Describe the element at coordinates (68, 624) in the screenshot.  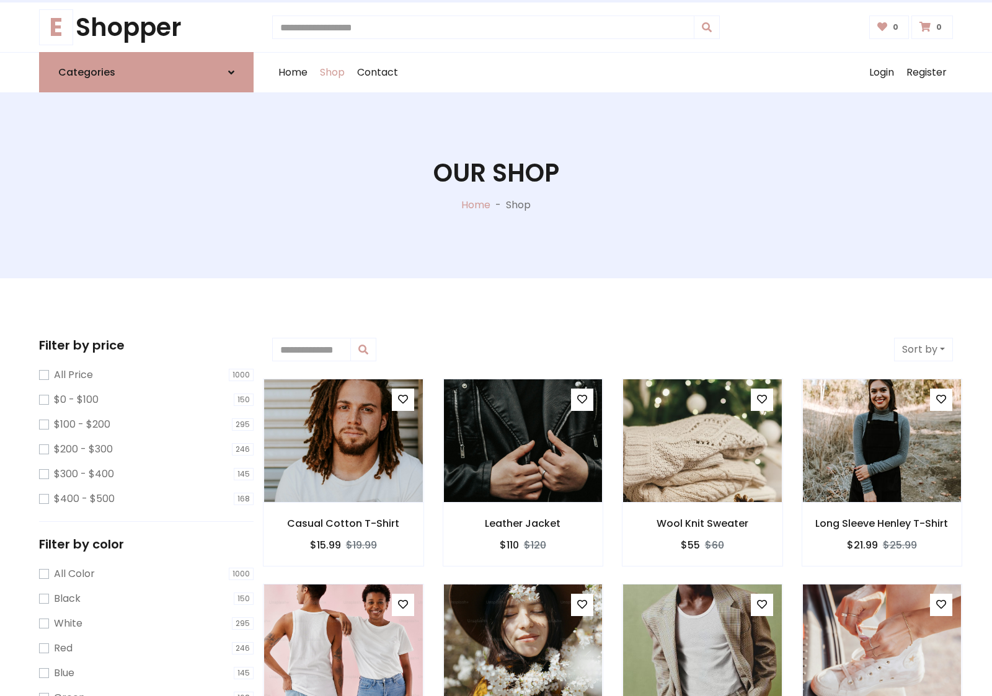
I see `label: White` at that location.